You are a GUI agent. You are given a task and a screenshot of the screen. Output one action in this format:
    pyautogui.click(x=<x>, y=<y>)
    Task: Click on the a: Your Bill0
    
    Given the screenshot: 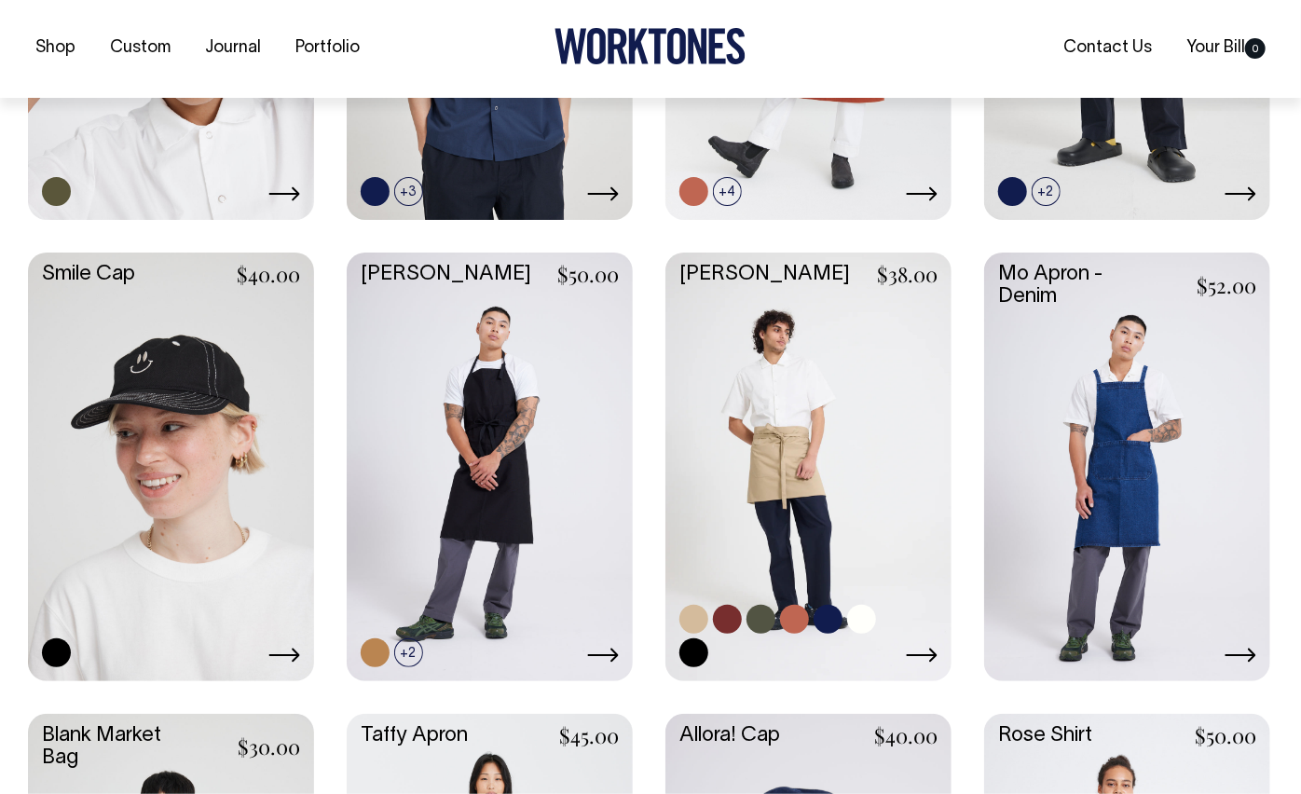 What is the action you would take?
    pyautogui.click(x=1225, y=48)
    